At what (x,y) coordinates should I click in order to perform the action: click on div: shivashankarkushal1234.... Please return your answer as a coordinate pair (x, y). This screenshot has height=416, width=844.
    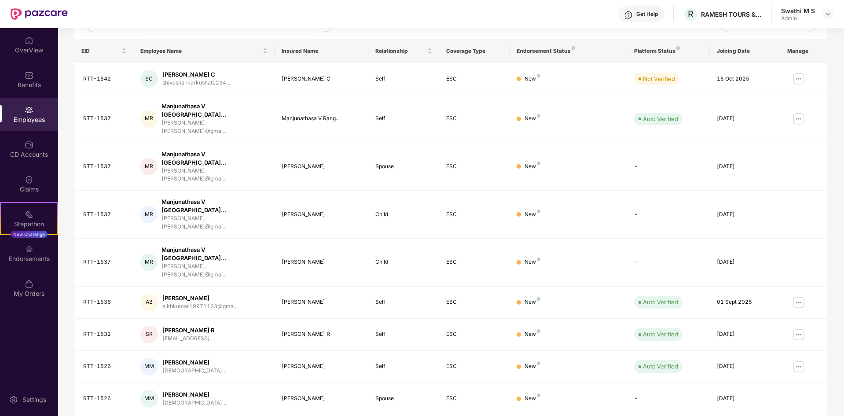
    Looking at the image, I should click on (196, 83).